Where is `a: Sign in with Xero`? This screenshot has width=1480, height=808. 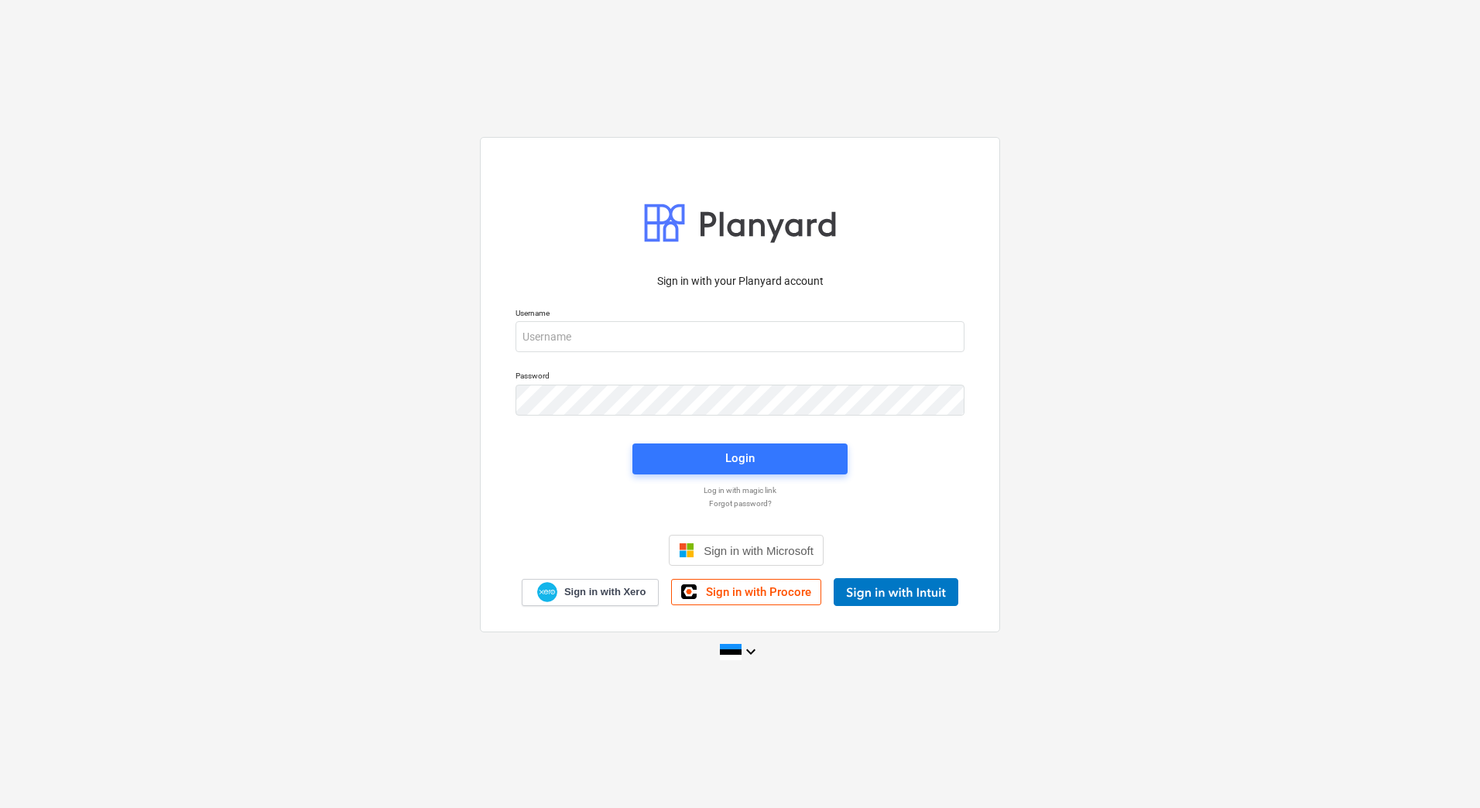 a: Sign in with Xero is located at coordinates (591, 592).